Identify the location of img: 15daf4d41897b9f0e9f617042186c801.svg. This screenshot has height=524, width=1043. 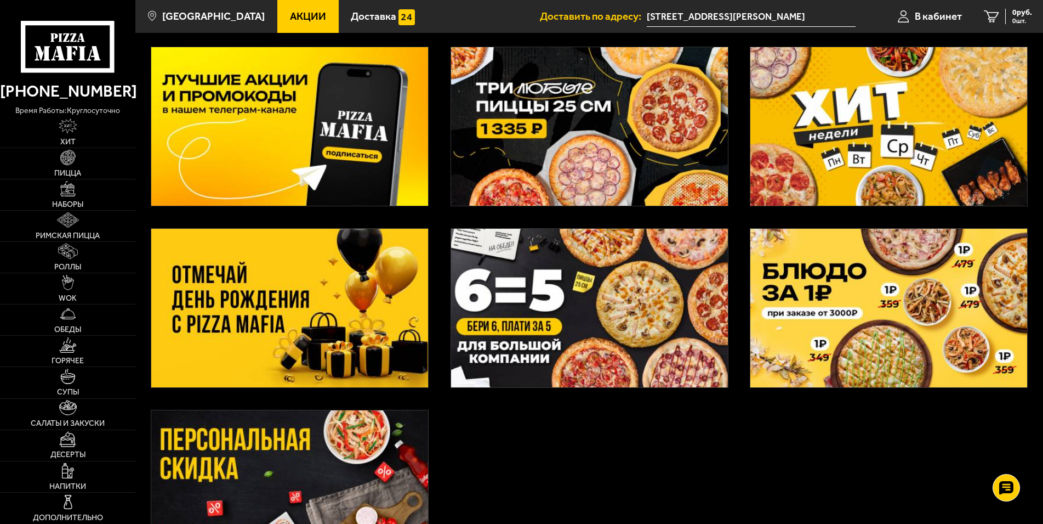
(407, 18).